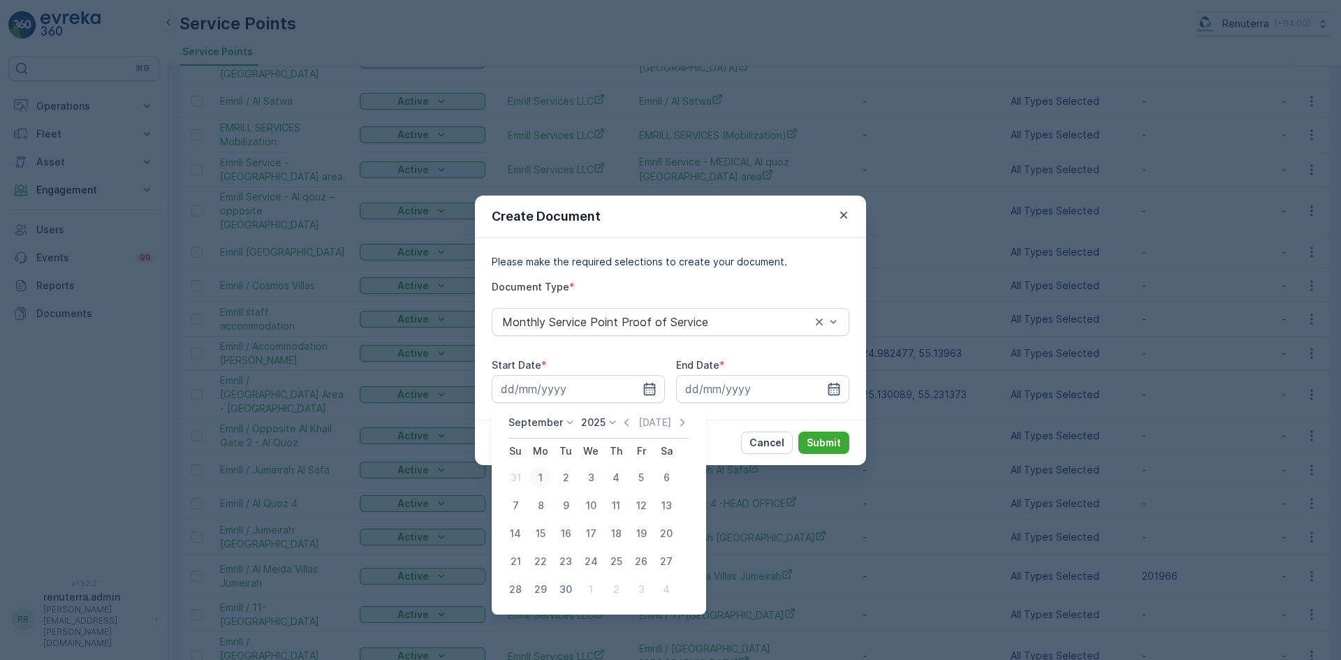 The height and width of the screenshot is (660, 1341). I want to click on div: 26, so click(641, 562).